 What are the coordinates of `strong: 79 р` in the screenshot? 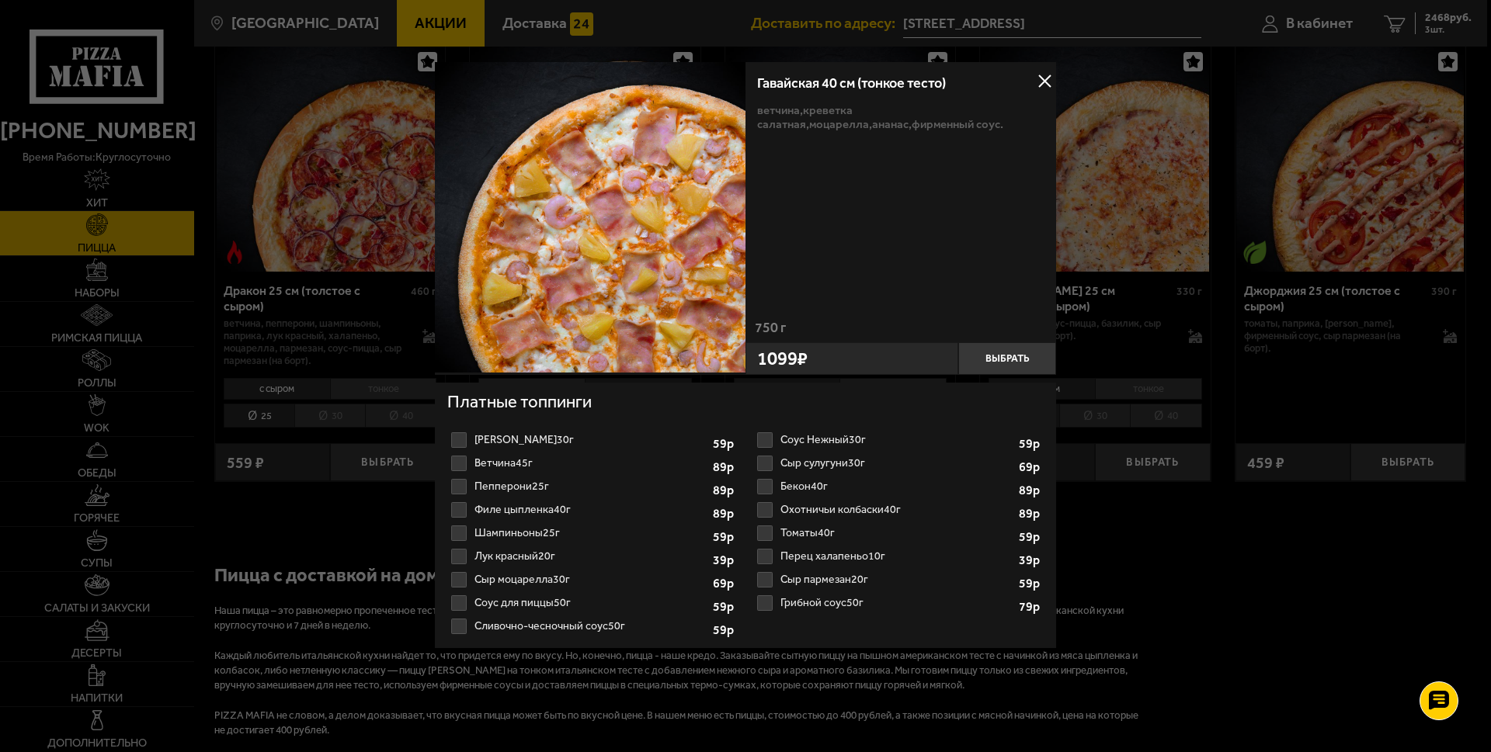 It's located at (1031, 607).